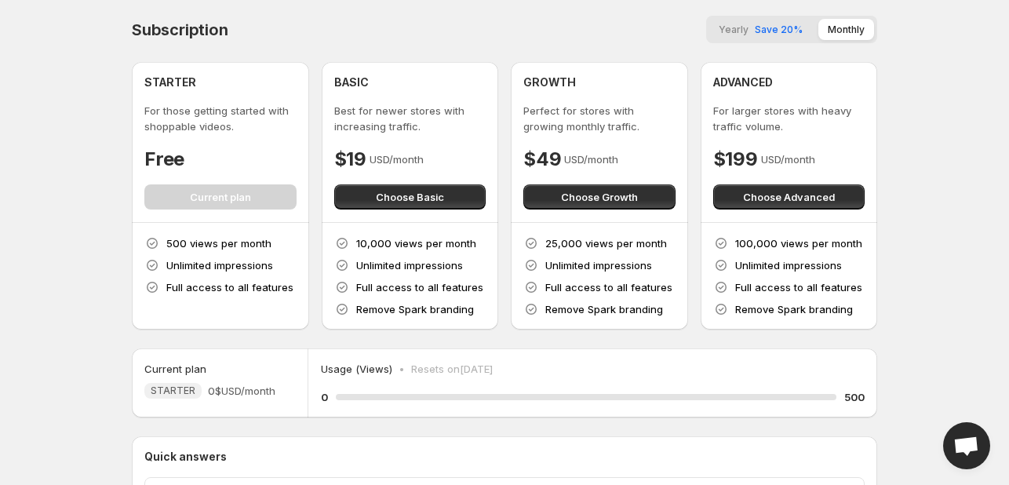  Describe the element at coordinates (410, 197) in the screenshot. I see `span: Choose Basic` at that location.